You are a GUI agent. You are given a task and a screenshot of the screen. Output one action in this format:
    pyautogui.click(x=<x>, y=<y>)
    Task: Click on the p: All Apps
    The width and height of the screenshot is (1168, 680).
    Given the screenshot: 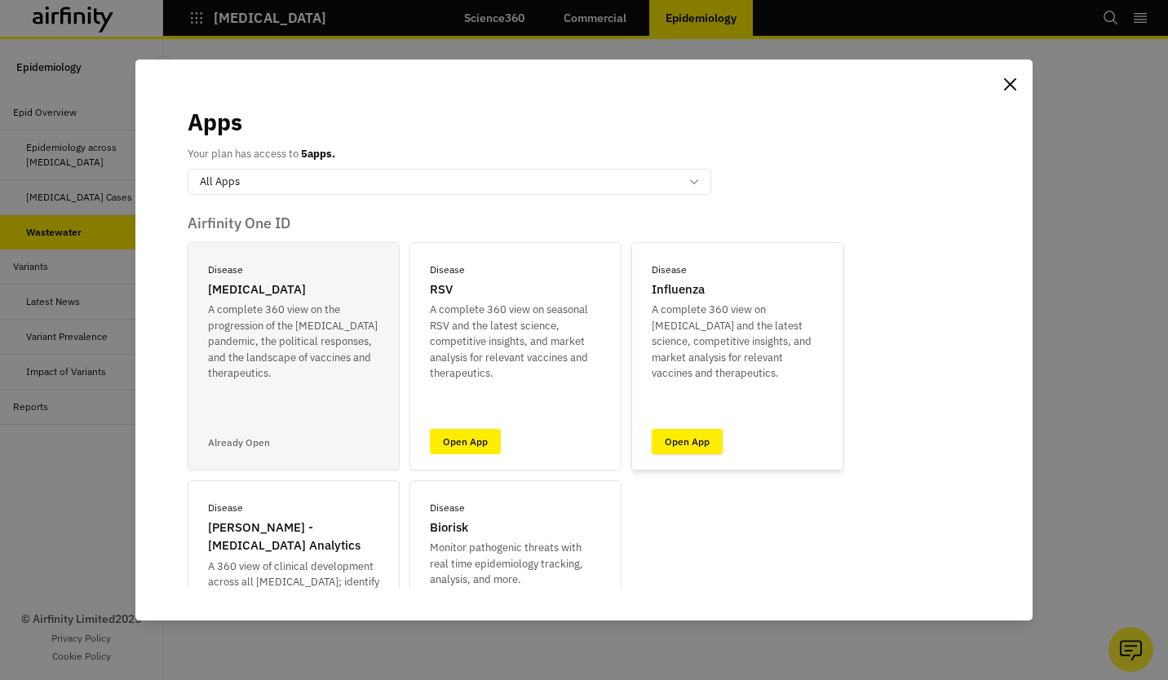 What is the action you would take?
    pyautogui.click(x=219, y=182)
    